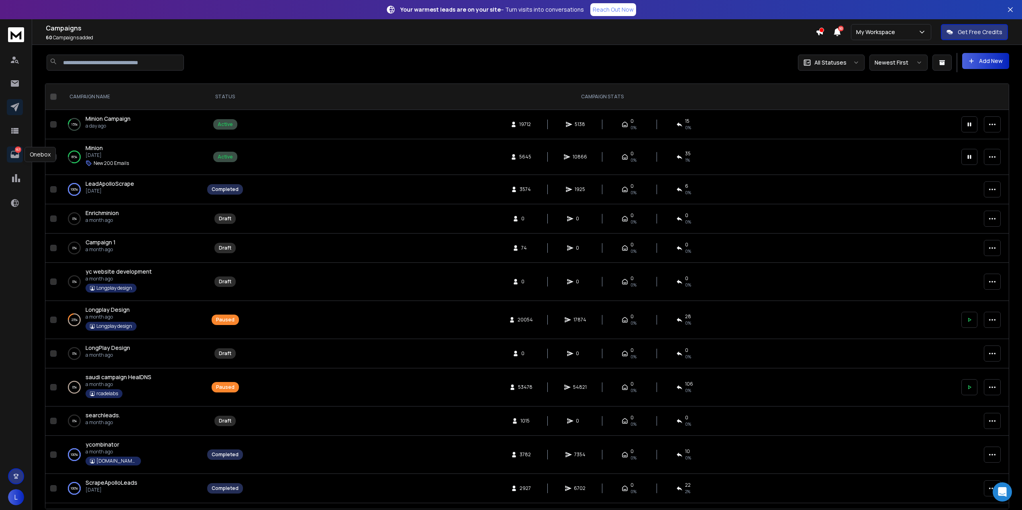 The width and height of the screenshot is (1022, 510). I want to click on div: Onebox, so click(40, 155).